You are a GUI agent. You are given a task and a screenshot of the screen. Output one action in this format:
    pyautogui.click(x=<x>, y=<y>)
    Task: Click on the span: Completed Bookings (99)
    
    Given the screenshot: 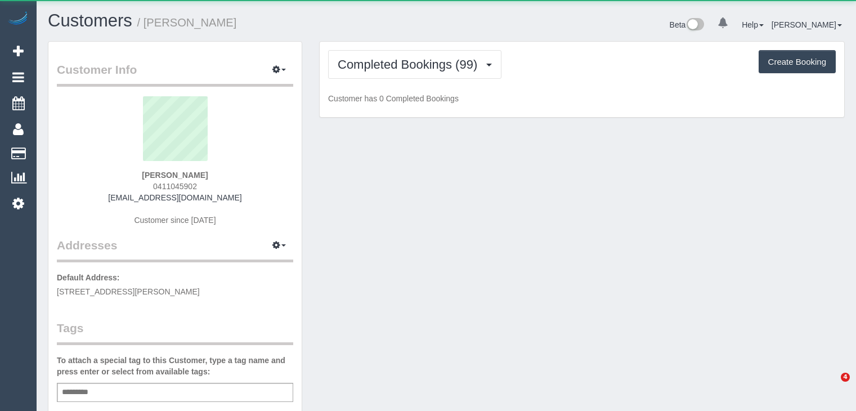 What is the action you would take?
    pyautogui.click(x=410, y=64)
    